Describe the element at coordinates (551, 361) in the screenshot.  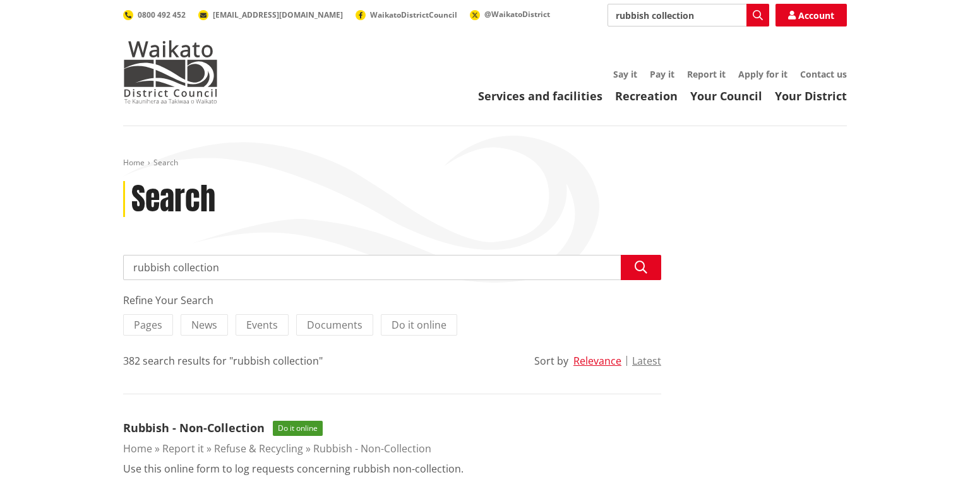
I see `div: Sort by` at that location.